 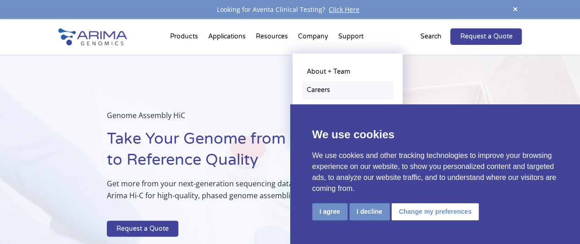 What do you see at coordinates (330, 212) in the screenshot?
I see `button: I agree` at bounding box center [330, 212].